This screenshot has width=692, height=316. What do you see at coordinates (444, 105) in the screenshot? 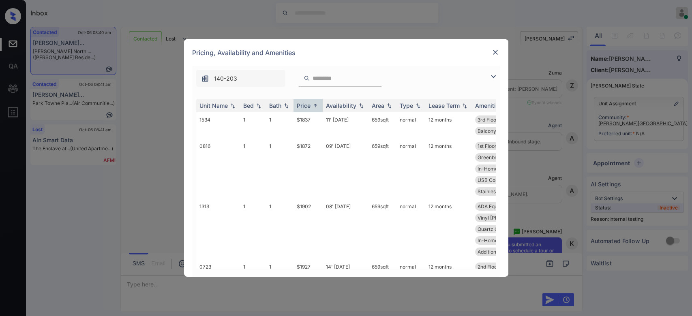
I see `div: Lease Term` at bounding box center [444, 105].